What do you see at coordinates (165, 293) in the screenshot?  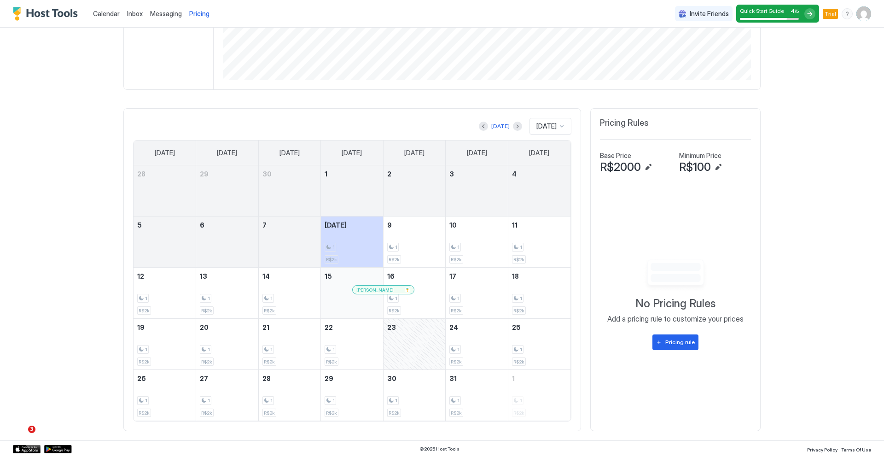 I see `td: October 12, 2025` at bounding box center [165, 293].